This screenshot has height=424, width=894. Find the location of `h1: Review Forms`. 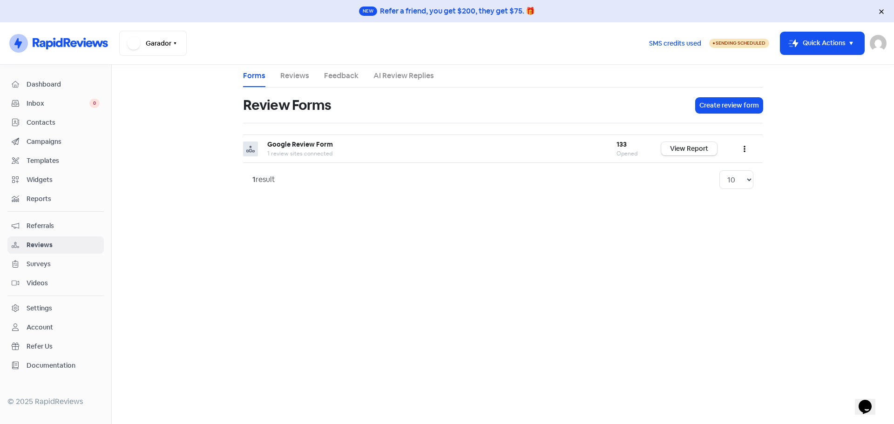

h1: Review Forms is located at coordinates (287, 105).